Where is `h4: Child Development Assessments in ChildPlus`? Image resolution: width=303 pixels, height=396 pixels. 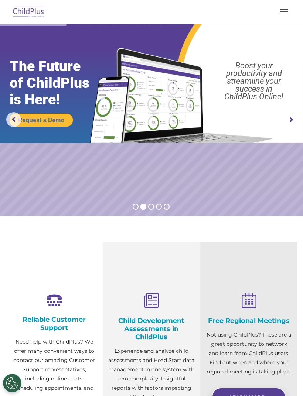
h4: Child Development Assessments in ChildPlus is located at coordinates (151, 329).